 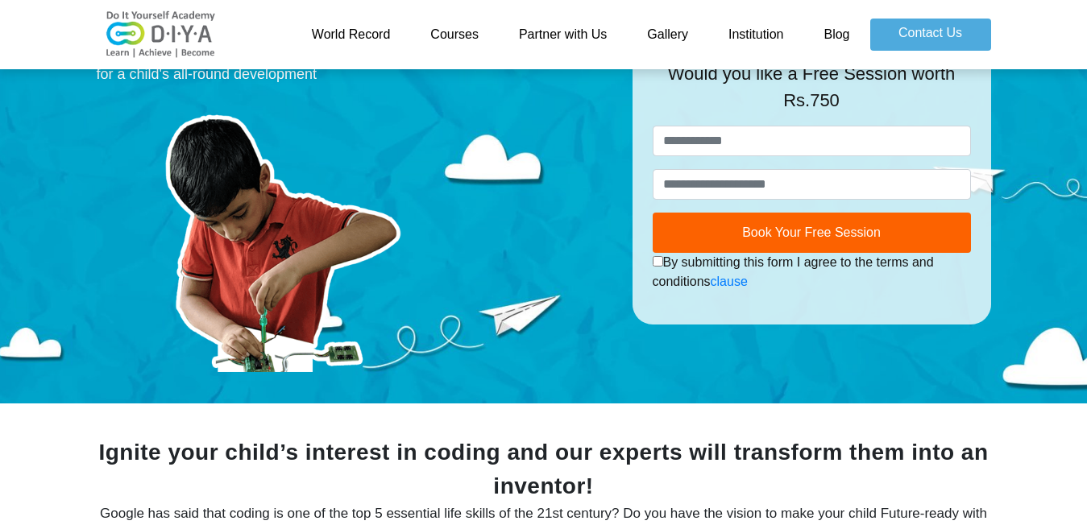 I want to click on a: Blog, so click(x=836, y=35).